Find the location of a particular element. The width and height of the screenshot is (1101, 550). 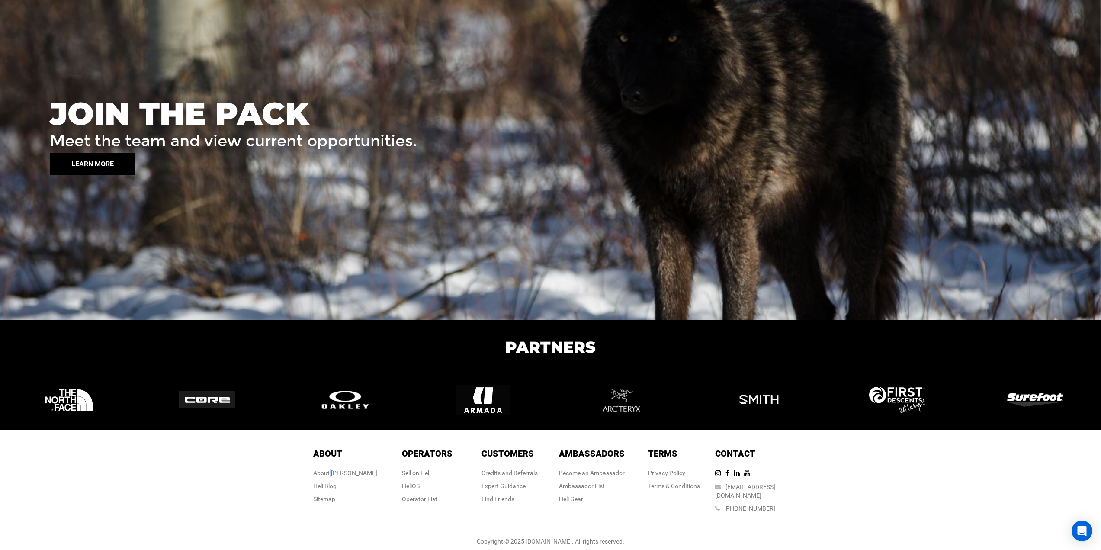

a: Expert Guidance is located at coordinates (504, 486).